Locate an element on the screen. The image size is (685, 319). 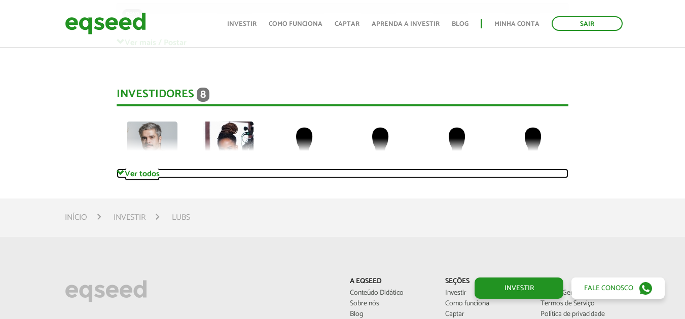
img: picture-123564-1758224931.png is located at coordinates (152, 147).